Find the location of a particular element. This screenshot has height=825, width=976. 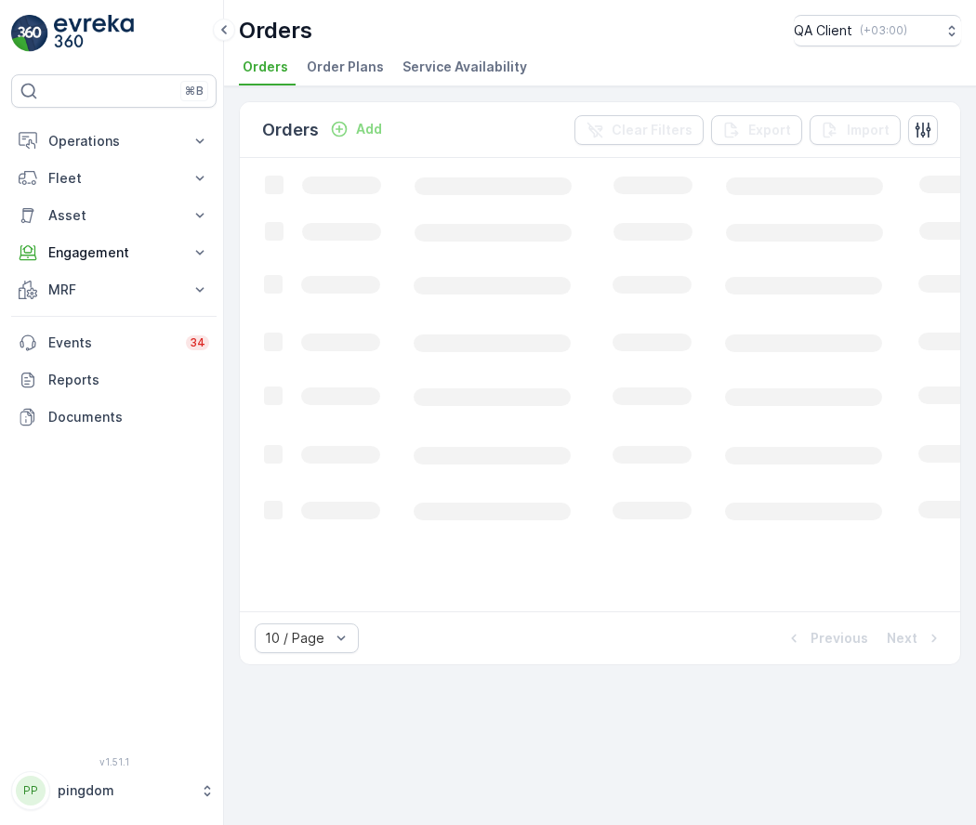

p: ( +03:00 ) is located at coordinates (883, 31).